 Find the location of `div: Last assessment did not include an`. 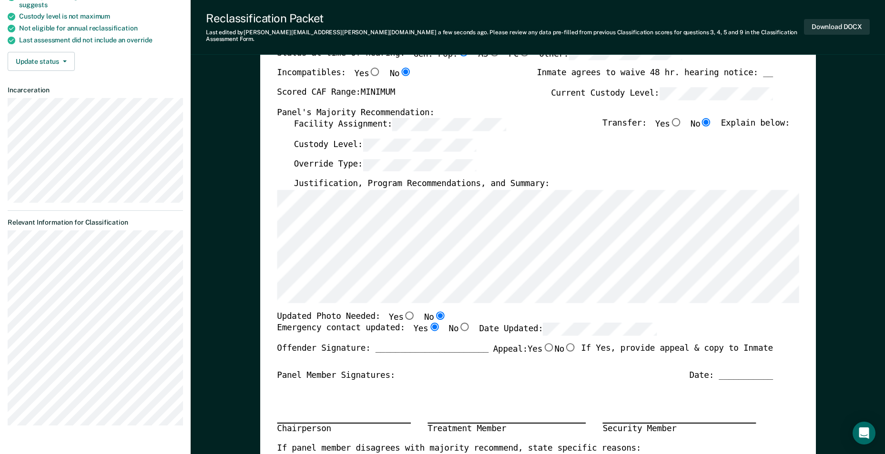

div: Last assessment did not include an is located at coordinates (101, 40).